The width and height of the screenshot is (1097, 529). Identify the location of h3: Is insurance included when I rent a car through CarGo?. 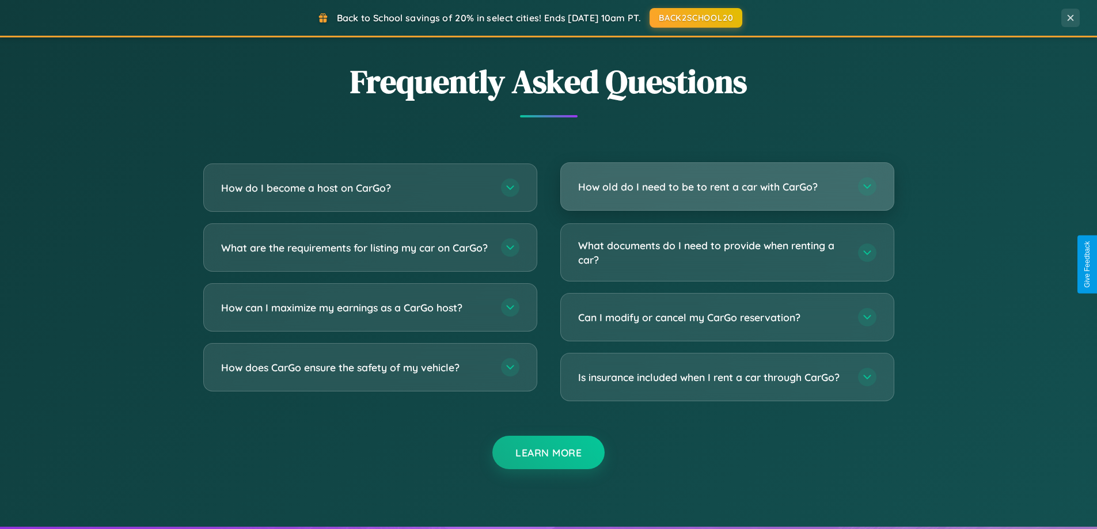
(712, 377).